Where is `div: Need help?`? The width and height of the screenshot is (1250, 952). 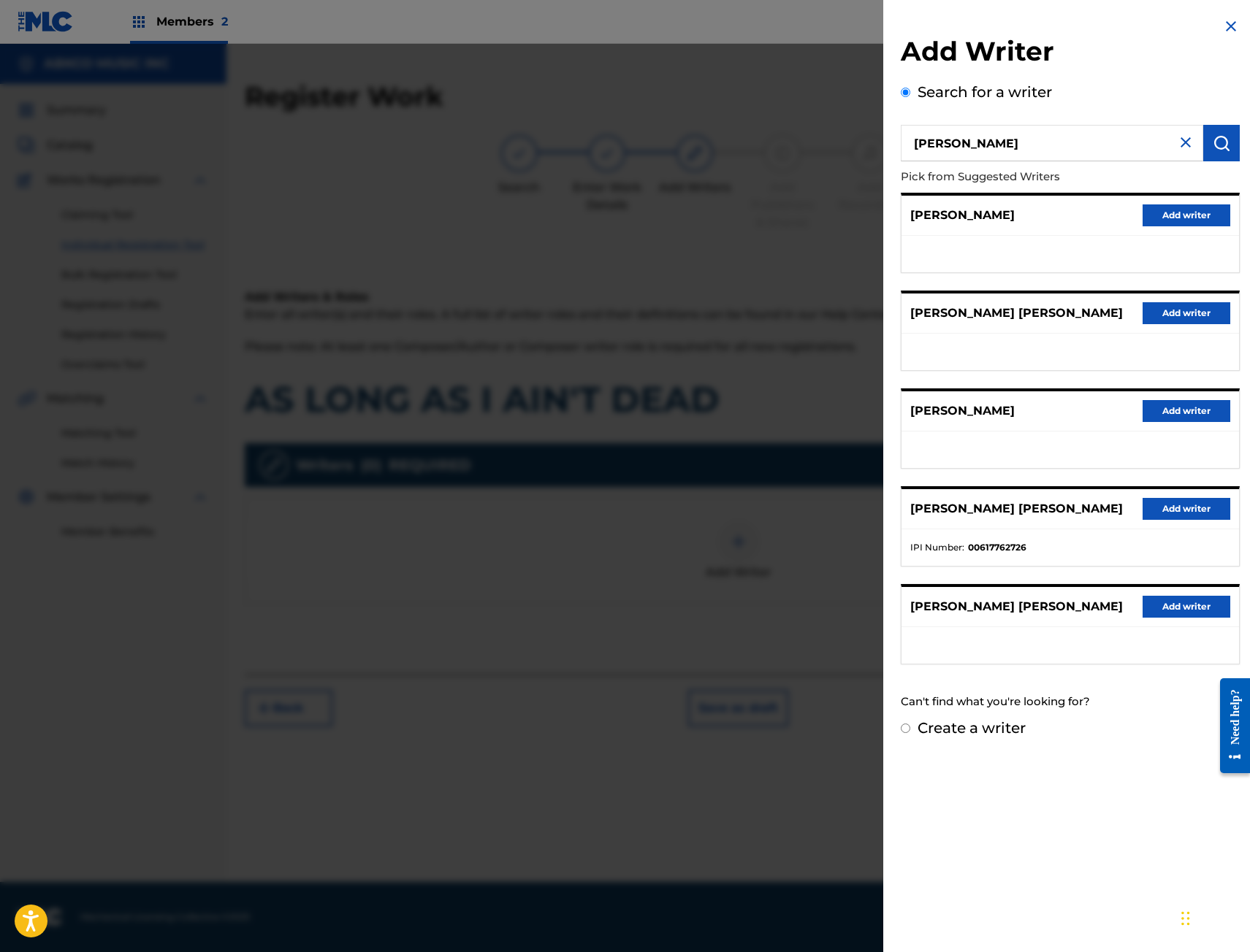 div: Need help? is located at coordinates (26, 50).